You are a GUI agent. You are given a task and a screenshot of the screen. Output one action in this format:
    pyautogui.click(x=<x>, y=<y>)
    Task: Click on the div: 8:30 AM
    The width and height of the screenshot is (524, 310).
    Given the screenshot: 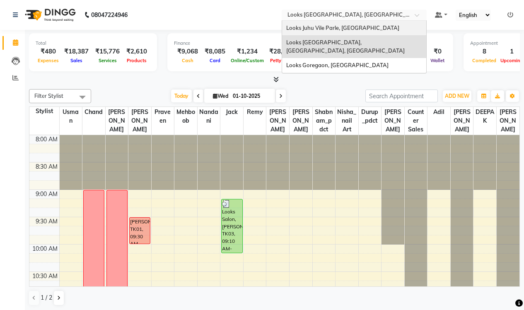 What is the action you would take?
    pyautogui.click(x=46, y=167)
    